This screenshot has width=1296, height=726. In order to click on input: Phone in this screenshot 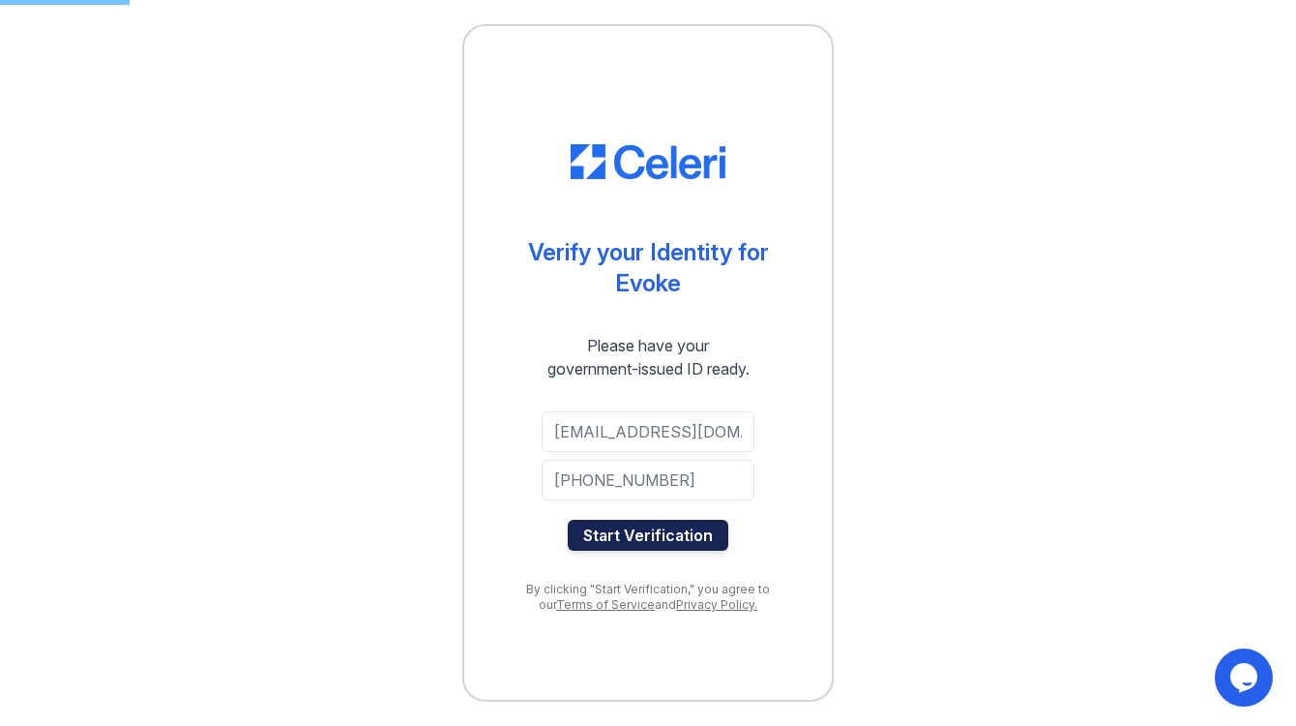, I will do `click(648, 480)`.